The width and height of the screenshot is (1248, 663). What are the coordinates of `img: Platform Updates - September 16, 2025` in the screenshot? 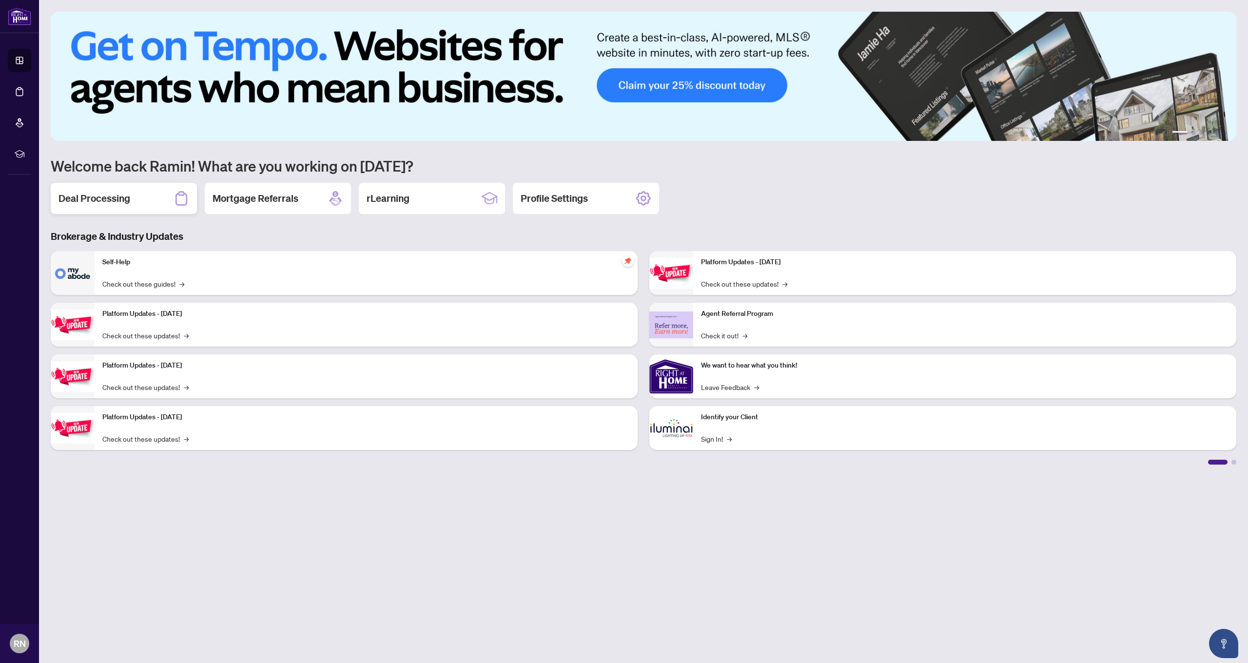 It's located at (73, 325).